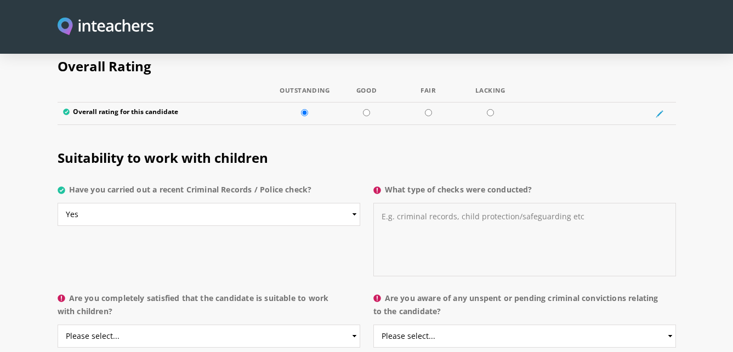 Image resolution: width=733 pixels, height=352 pixels. Describe the element at coordinates (525, 193) in the screenshot. I see `label: What type of checks were conducted?` at that location.